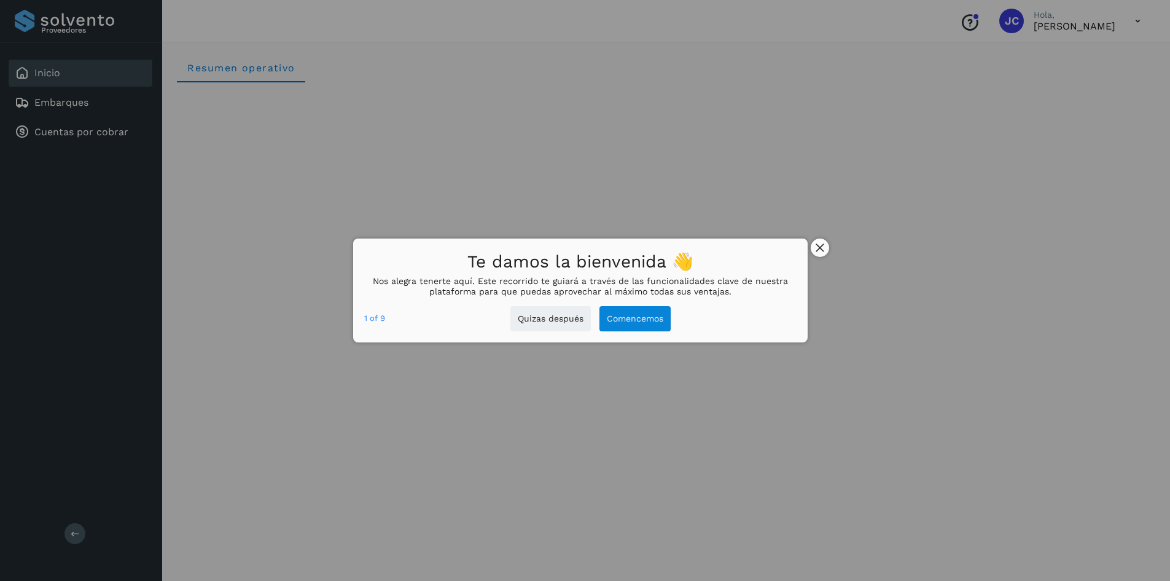  Describe the element at coordinates (375, 318) in the screenshot. I see `div: step 1 of 9` at that location.